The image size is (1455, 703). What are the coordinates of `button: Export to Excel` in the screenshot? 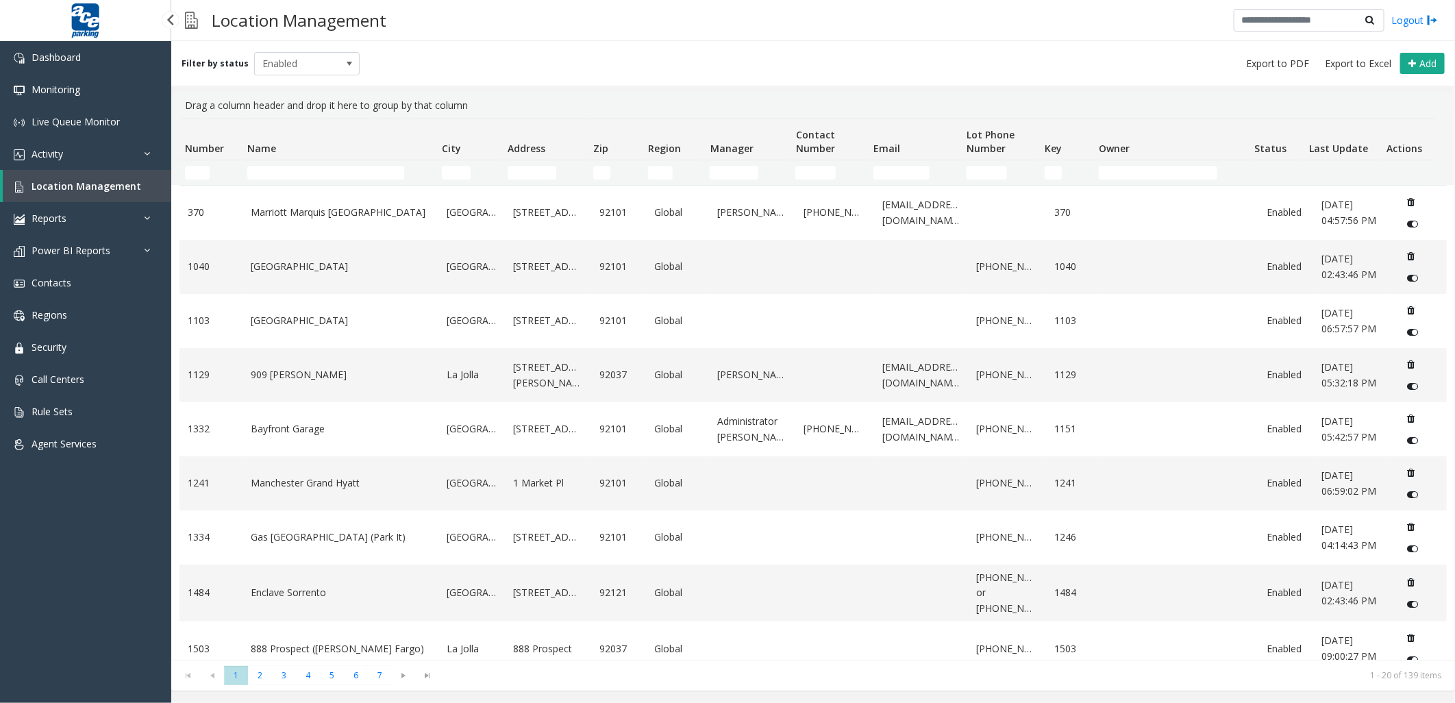 It's located at (1358, 64).